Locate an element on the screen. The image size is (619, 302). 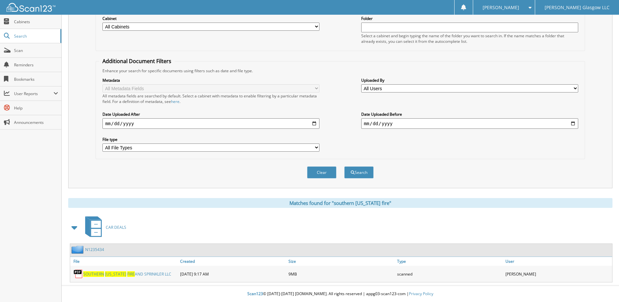
span: Help is located at coordinates (36, 108).